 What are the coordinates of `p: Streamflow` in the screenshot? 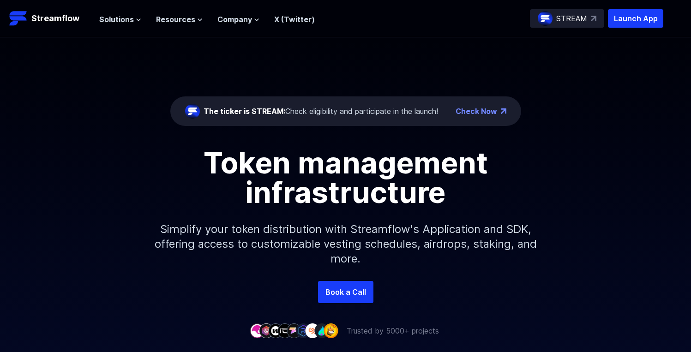 It's located at (55, 18).